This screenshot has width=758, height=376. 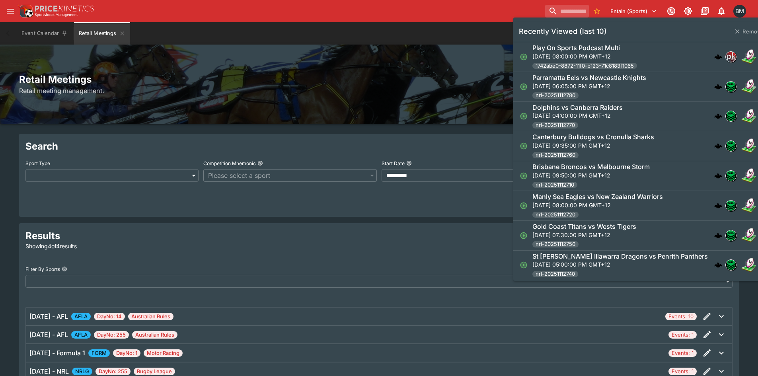 I want to click on h6: Brisbane Broncos vs Melbourne Storm, so click(x=591, y=167).